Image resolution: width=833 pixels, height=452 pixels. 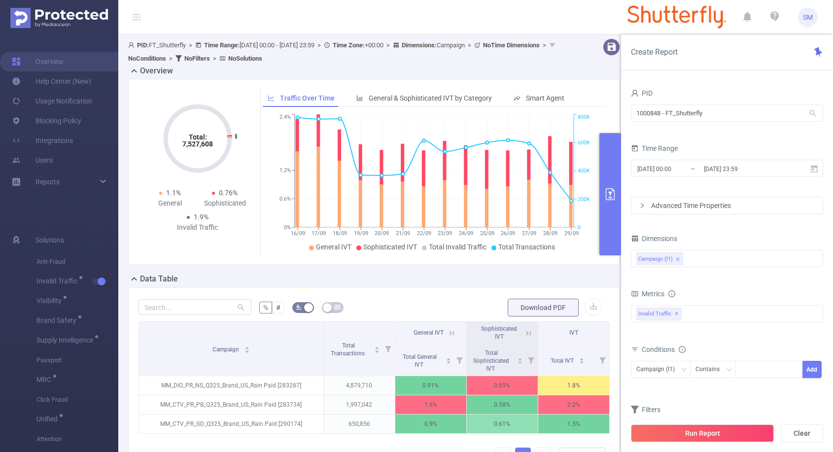 I want to click on tspan: 27/09, so click(x=529, y=233).